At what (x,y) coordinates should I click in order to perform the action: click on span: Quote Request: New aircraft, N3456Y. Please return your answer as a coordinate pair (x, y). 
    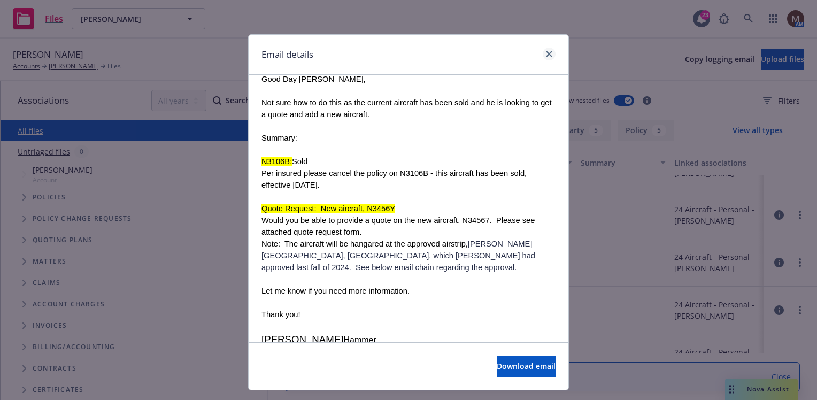
    Looking at the image, I should click on (328, 209).